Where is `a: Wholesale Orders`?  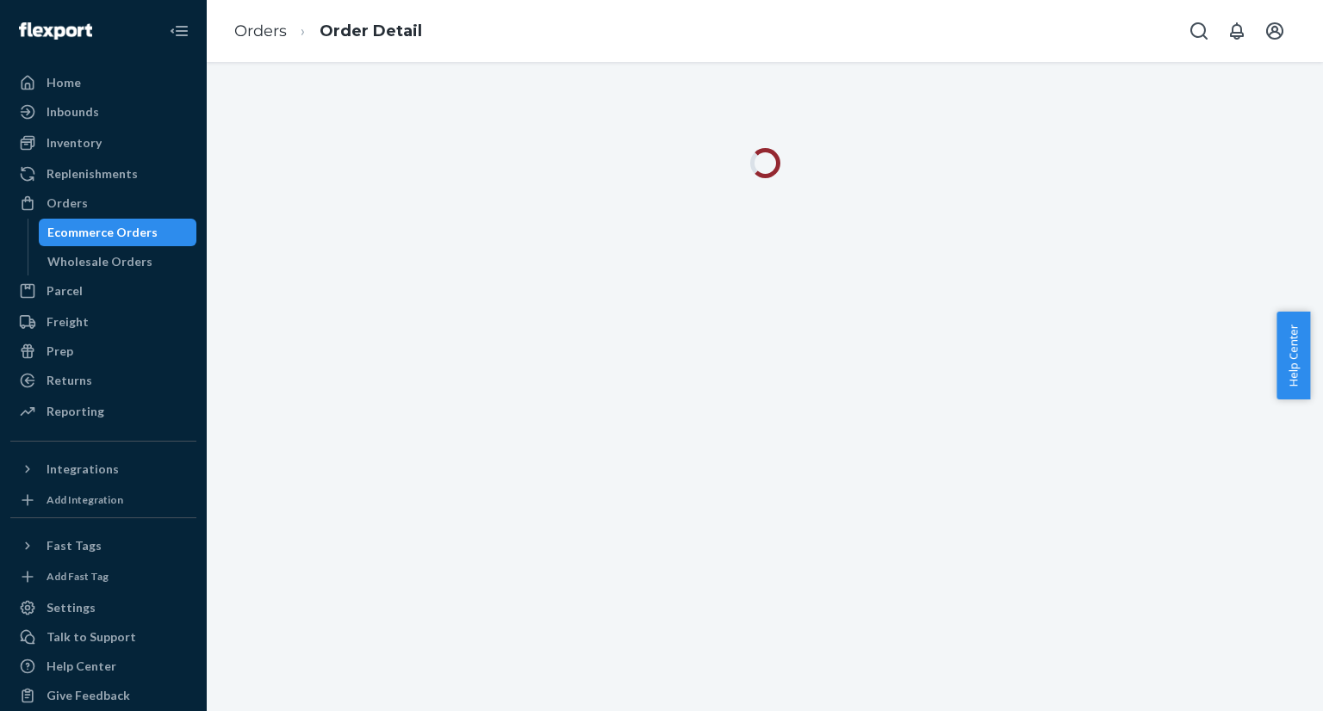
a: Wholesale Orders is located at coordinates (118, 262).